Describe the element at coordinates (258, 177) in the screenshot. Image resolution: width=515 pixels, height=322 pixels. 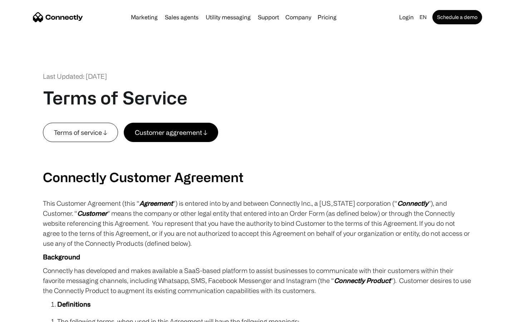
I see `h2: Connectly Customer Agreement` at that location.